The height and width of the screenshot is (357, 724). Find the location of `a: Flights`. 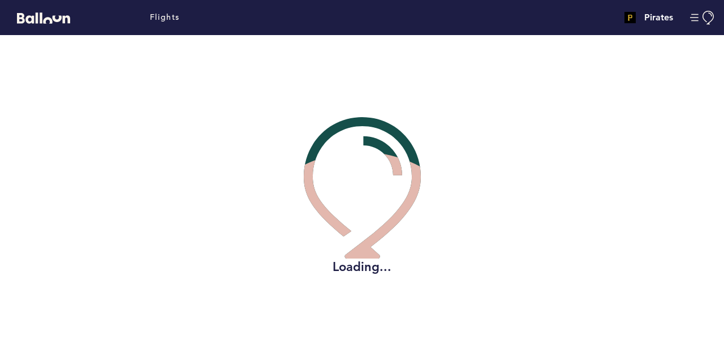

a: Flights is located at coordinates (165, 18).